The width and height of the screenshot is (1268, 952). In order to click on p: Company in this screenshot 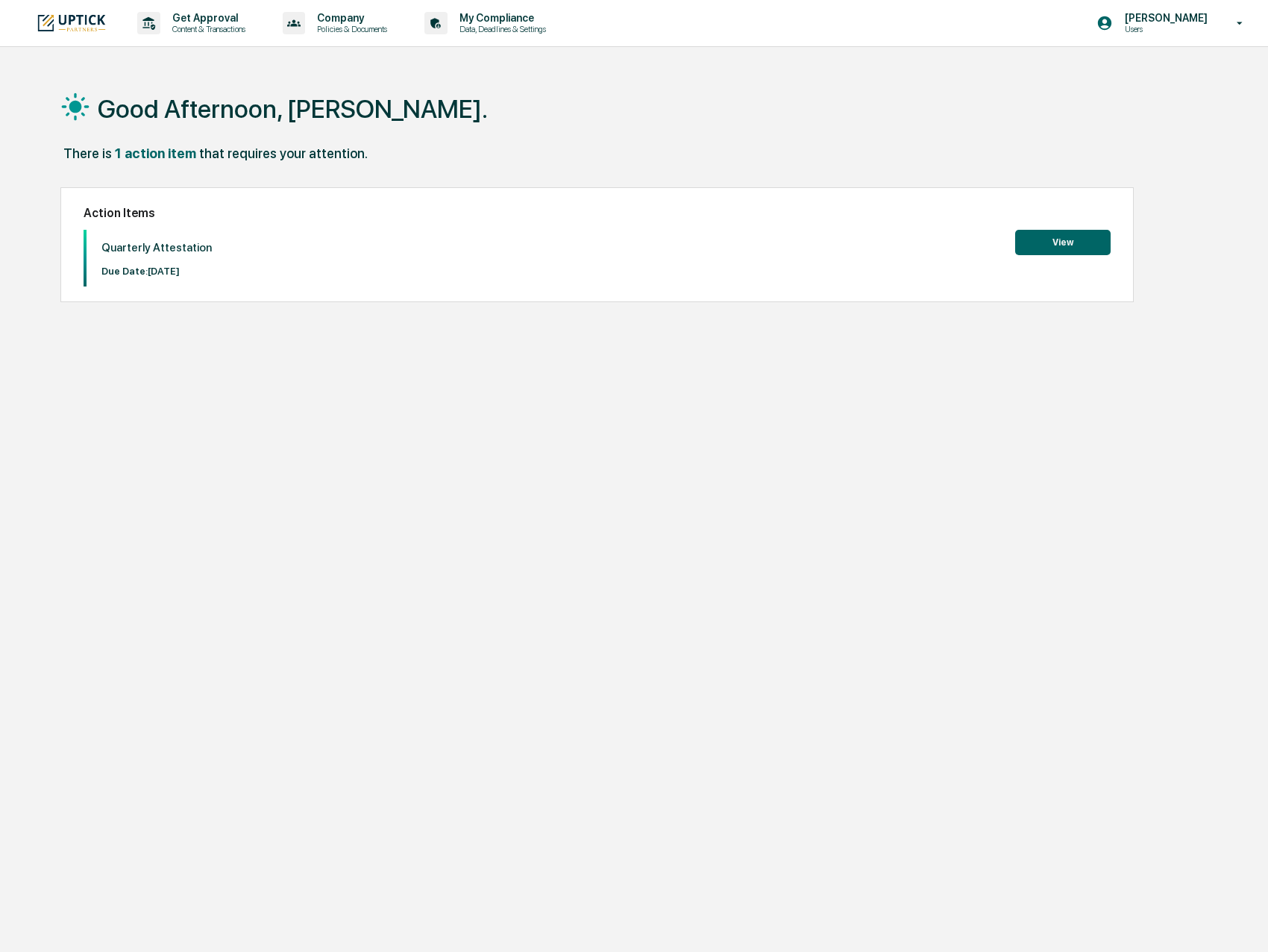, I will do `click(350, 18)`.